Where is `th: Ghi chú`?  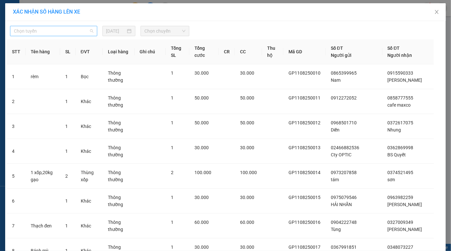
th: Ghi chú is located at coordinates (150, 52).